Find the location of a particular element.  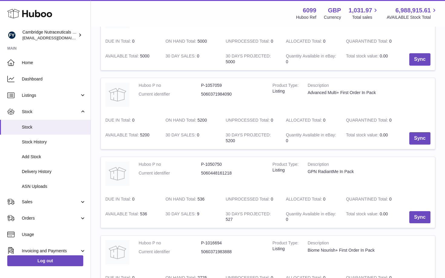

a: 1,031.97 Total sales is located at coordinates (364, 13).